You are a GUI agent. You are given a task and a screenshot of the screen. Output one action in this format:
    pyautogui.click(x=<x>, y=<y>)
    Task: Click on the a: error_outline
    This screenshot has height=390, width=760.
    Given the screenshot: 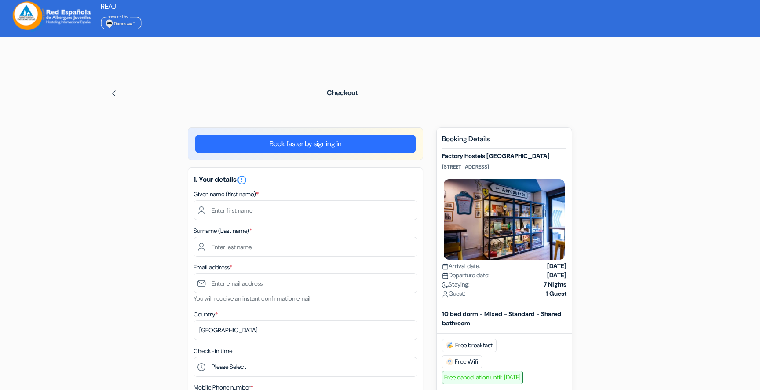 What is the action you would take?
    pyautogui.click(x=242, y=179)
    